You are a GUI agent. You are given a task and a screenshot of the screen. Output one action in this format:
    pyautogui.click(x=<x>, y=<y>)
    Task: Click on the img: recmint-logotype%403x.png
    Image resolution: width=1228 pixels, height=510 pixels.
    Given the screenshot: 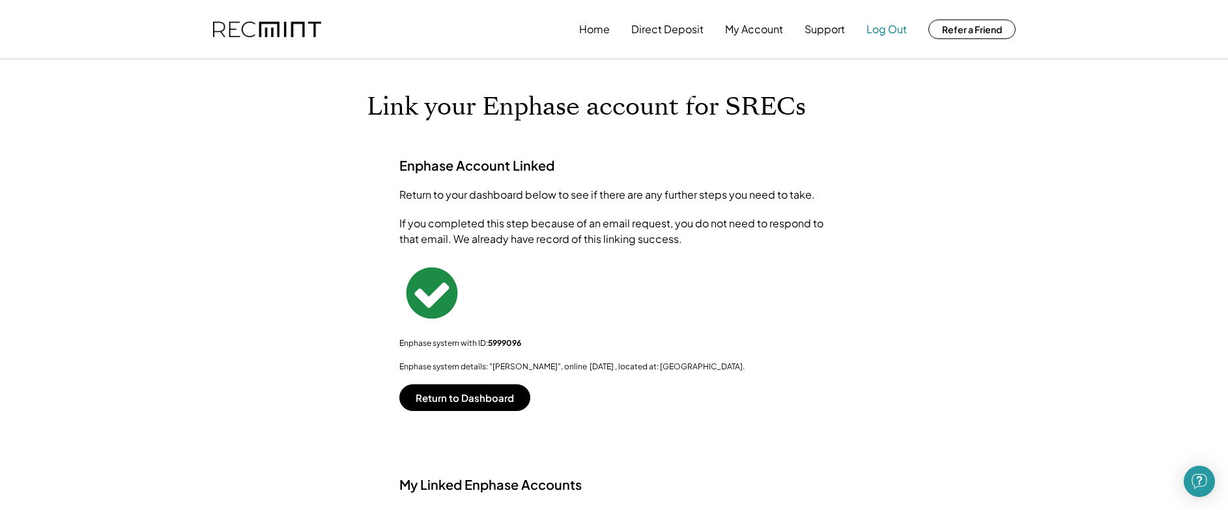 What is the action you would take?
    pyautogui.click(x=267, y=29)
    